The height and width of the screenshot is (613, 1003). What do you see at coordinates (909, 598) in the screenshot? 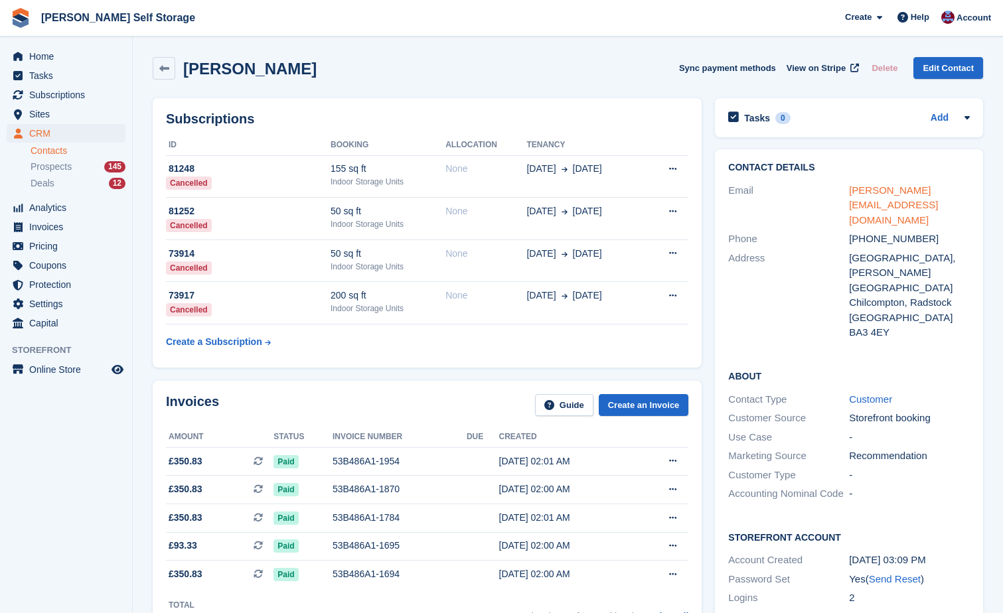
I see `div: 2` at bounding box center [909, 598].